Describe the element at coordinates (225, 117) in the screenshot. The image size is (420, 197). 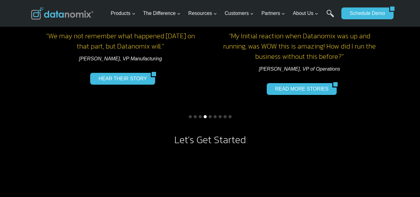
I see `button: Go to slide 8` at that location.